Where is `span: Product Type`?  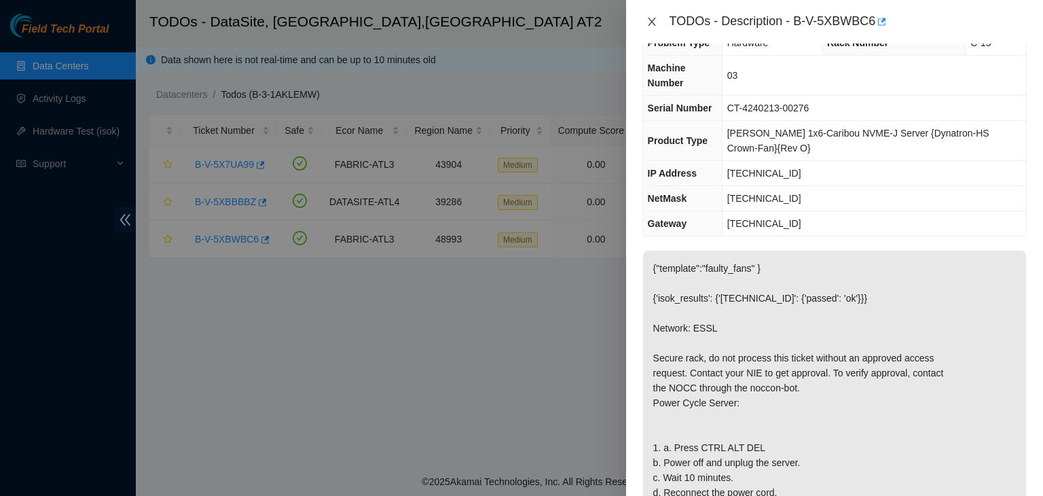 span: Product Type is located at coordinates (678, 141).